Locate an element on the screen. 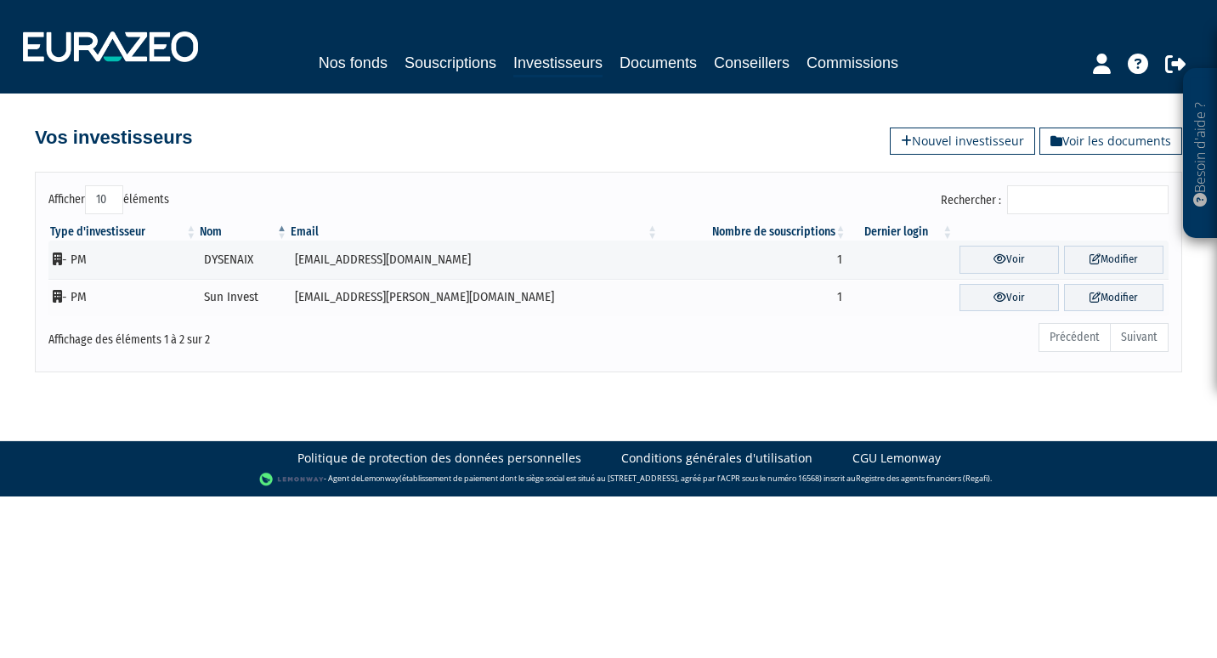 The height and width of the screenshot is (658, 1217). a: Commissions is located at coordinates (853, 63).